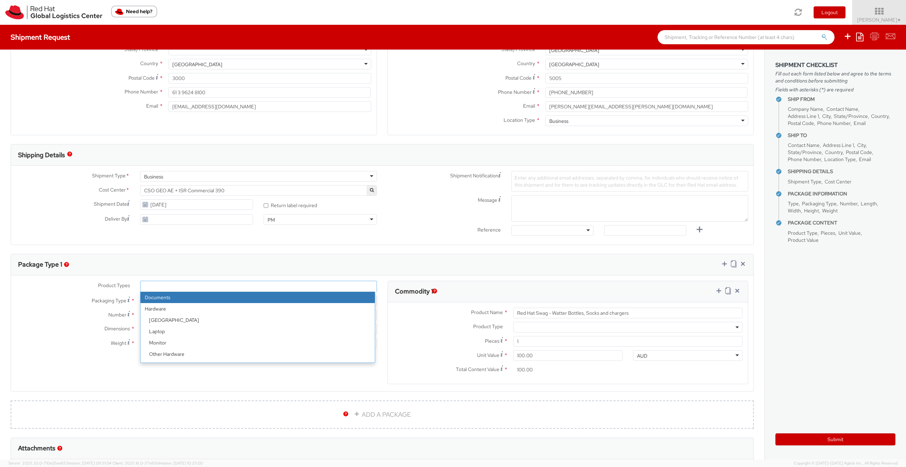  I want to click on div: PM, so click(271, 220).